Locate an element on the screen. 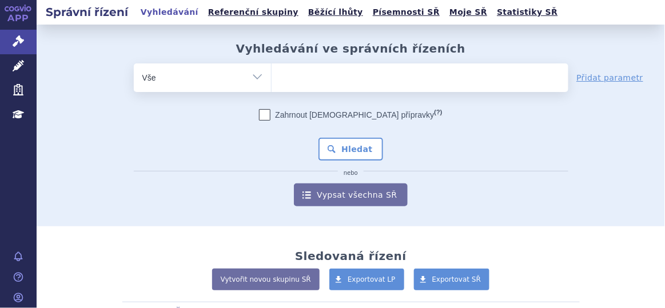 Image resolution: width=665 pixels, height=308 pixels. span: Exportovat SŘ is located at coordinates (457, 280).